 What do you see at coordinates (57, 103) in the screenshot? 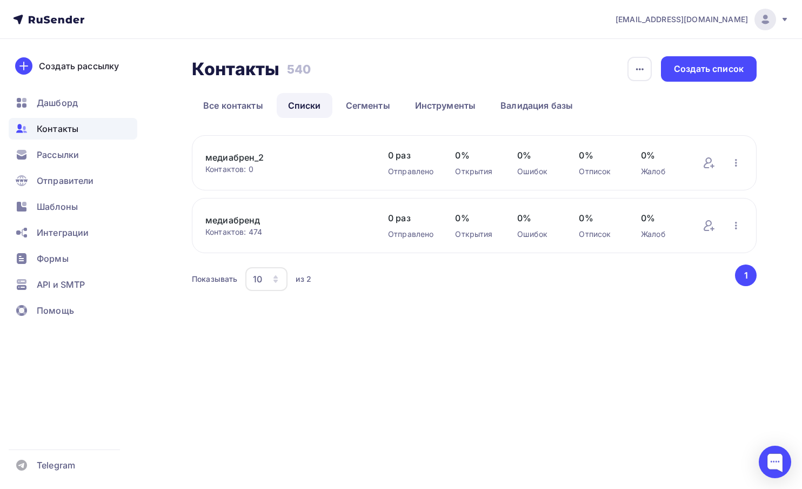
I see `span: Дашборд` at bounding box center [57, 103].